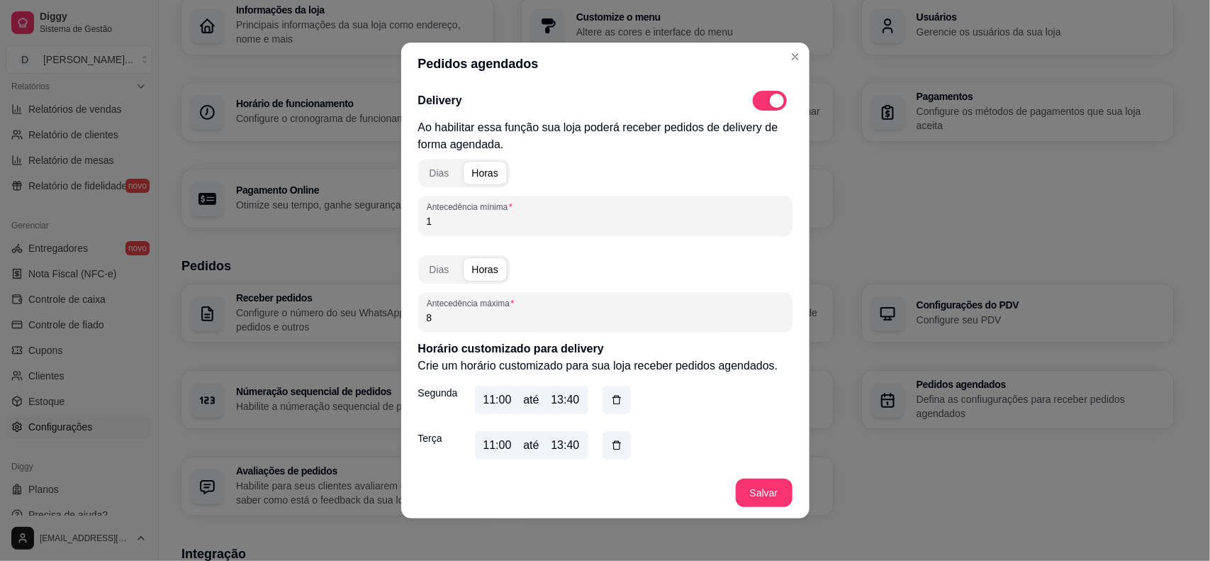 The width and height of the screenshot is (1210, 561). I want to click on div: Segunda, so click(432, 393).